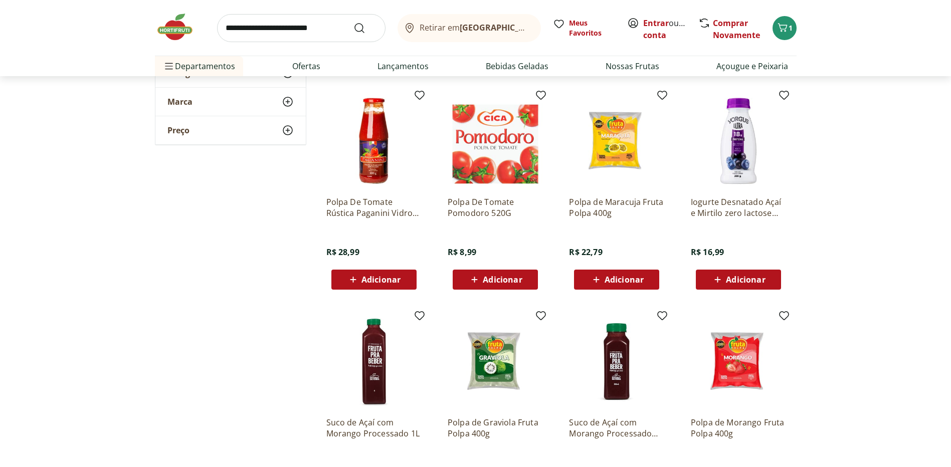 The width and height of the screenshot is (951, 467). Describe the element at coordinates (495, 428) in the screenshot. I see `p: Polpa de Graviola Fruta Polpa 400g` at that location.